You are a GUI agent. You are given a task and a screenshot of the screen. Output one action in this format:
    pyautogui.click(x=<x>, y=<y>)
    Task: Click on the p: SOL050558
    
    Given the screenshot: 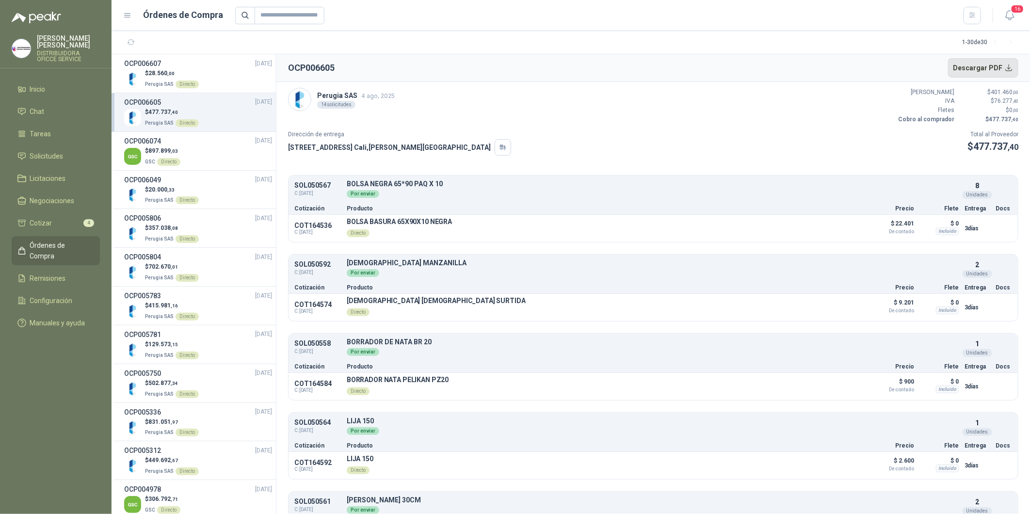 What is the action you would take?
    pyautogui.click(x=318, y=343)
    